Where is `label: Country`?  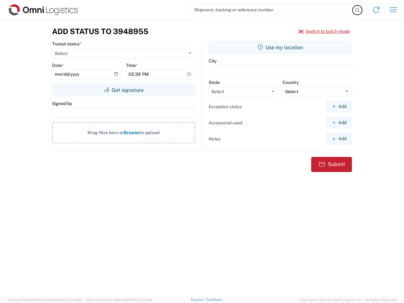
label: Country is located at coordinates (290, 82).